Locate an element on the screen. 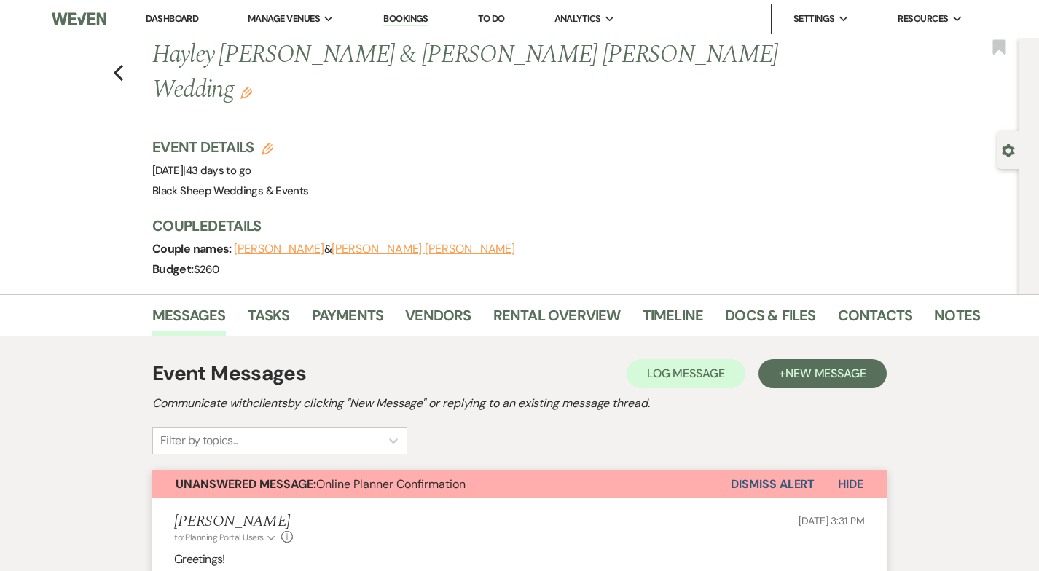 The width and height of the screenshot is (1039, 571). span: $260 is located at coordinates (206, 270).